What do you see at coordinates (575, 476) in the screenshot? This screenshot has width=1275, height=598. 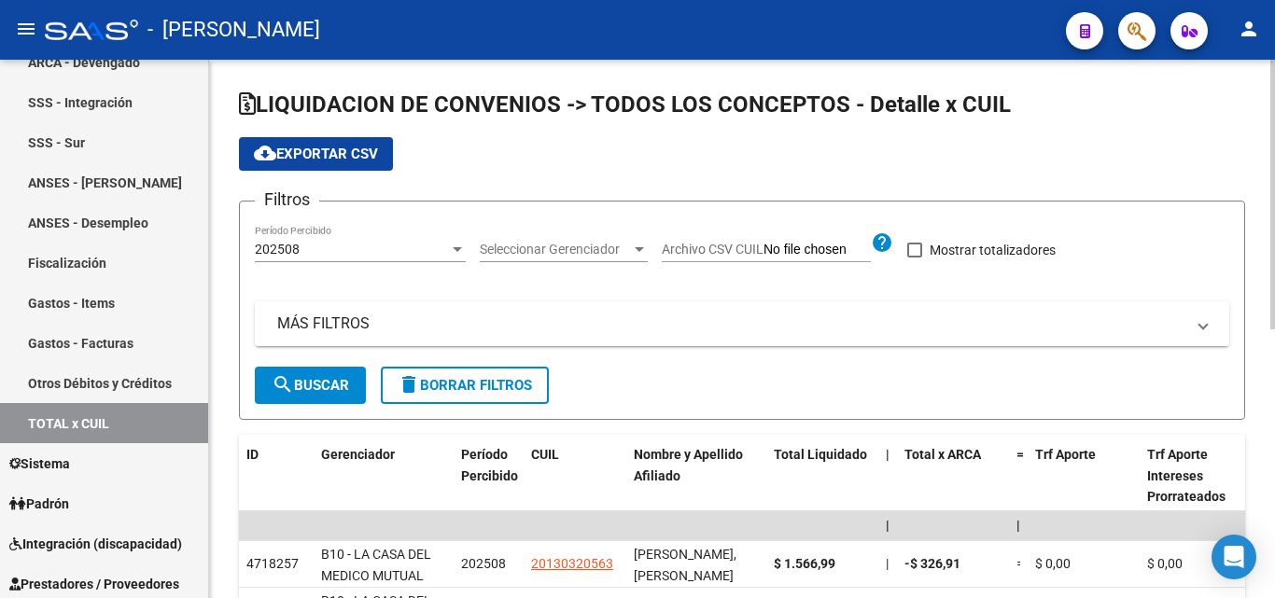 I see `datatable-header-cell: CUIL` at bounding box center [575, 476].